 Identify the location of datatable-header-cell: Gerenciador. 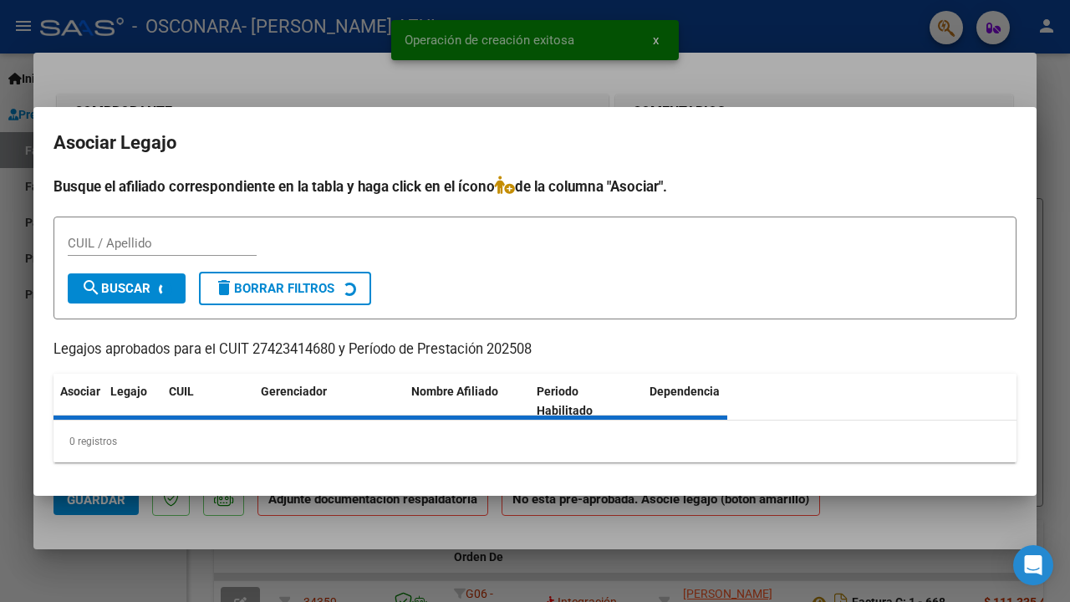
(329, 400).